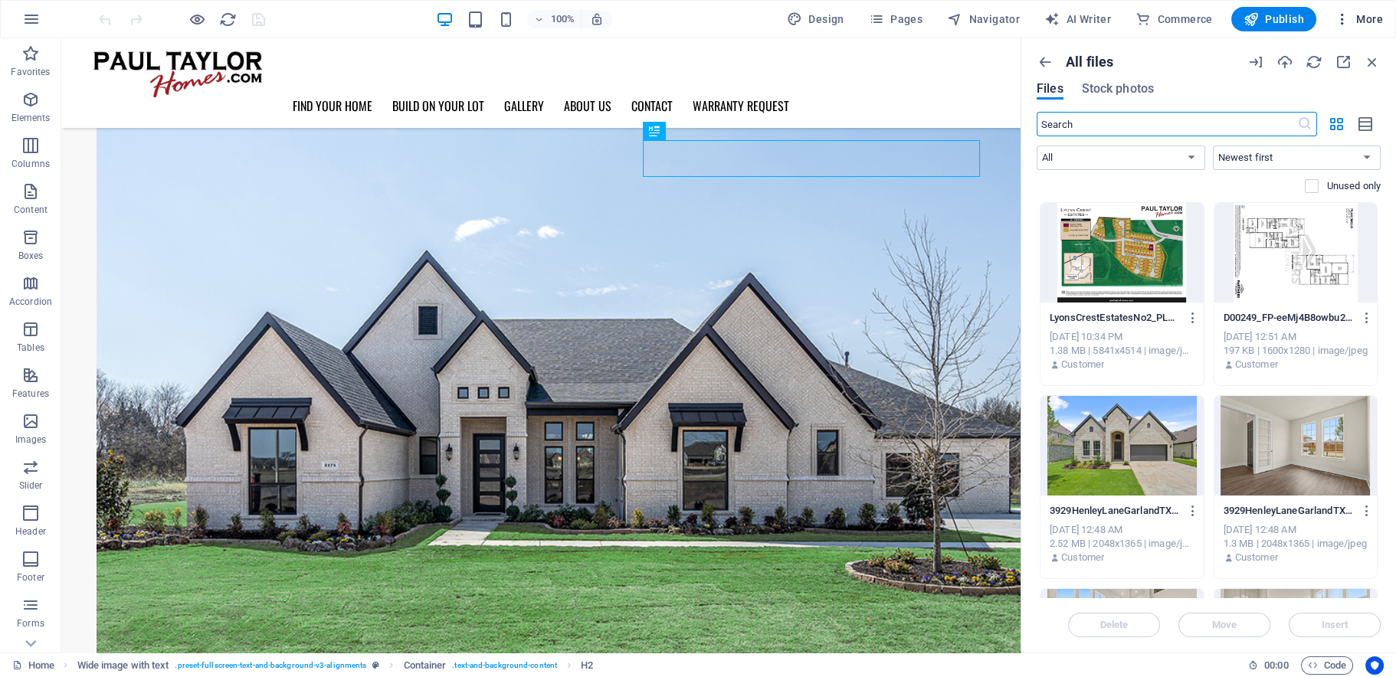 This screenshot has width=1396, height=677. What do you see at coordinates (1289, 318) in the screenshot?
I see `p: D00249_FP-eeMj4B8owbu2LI6NMJ0SVA.jpg` at bounding box center [1289, 318].